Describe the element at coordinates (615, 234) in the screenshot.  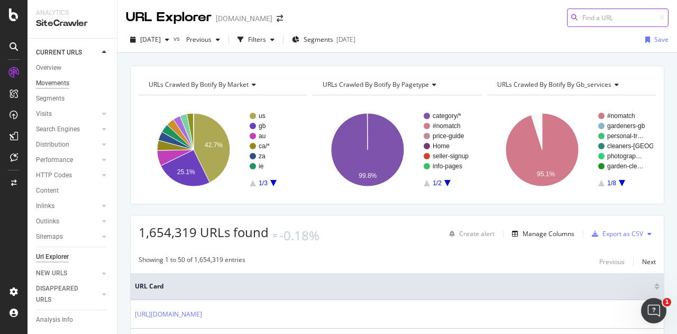
I see `button: Export as CSV` at that location.